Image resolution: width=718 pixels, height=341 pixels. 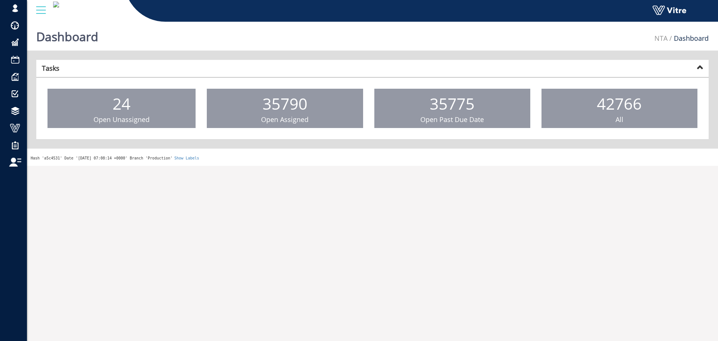 What do you see at coordinates (122, 108) in the screenshot?
I see `a: 24 Open Unassigned` at bounding box center [122, 108].